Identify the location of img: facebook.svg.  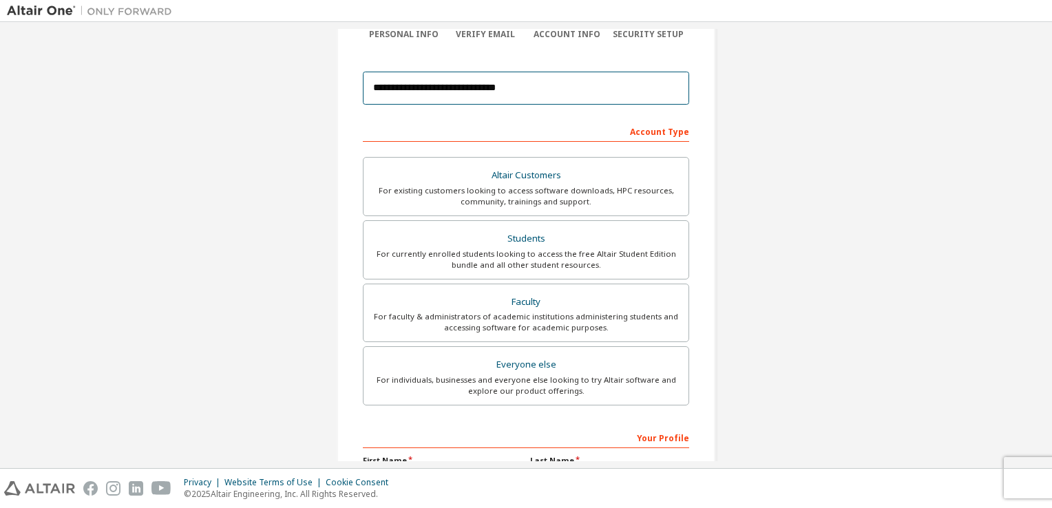
(90, 488).